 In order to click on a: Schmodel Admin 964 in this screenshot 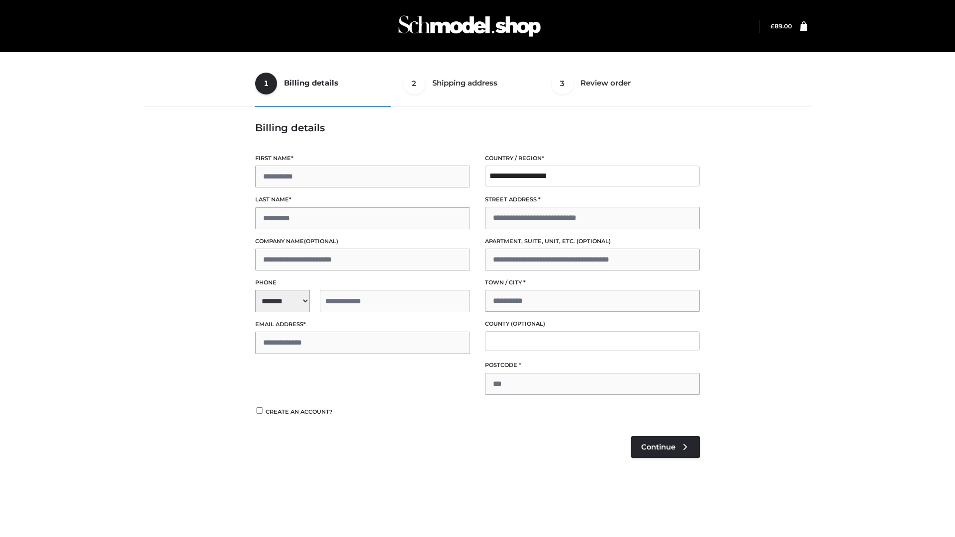, I will do `click(469, 26)`.